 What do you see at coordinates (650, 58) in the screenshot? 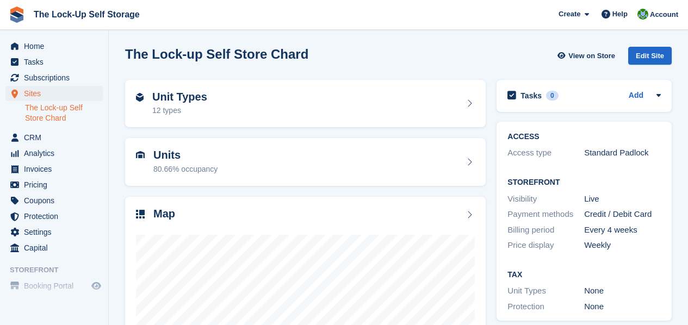
I see `a: Edit Site` at bounding box center [650, 58].